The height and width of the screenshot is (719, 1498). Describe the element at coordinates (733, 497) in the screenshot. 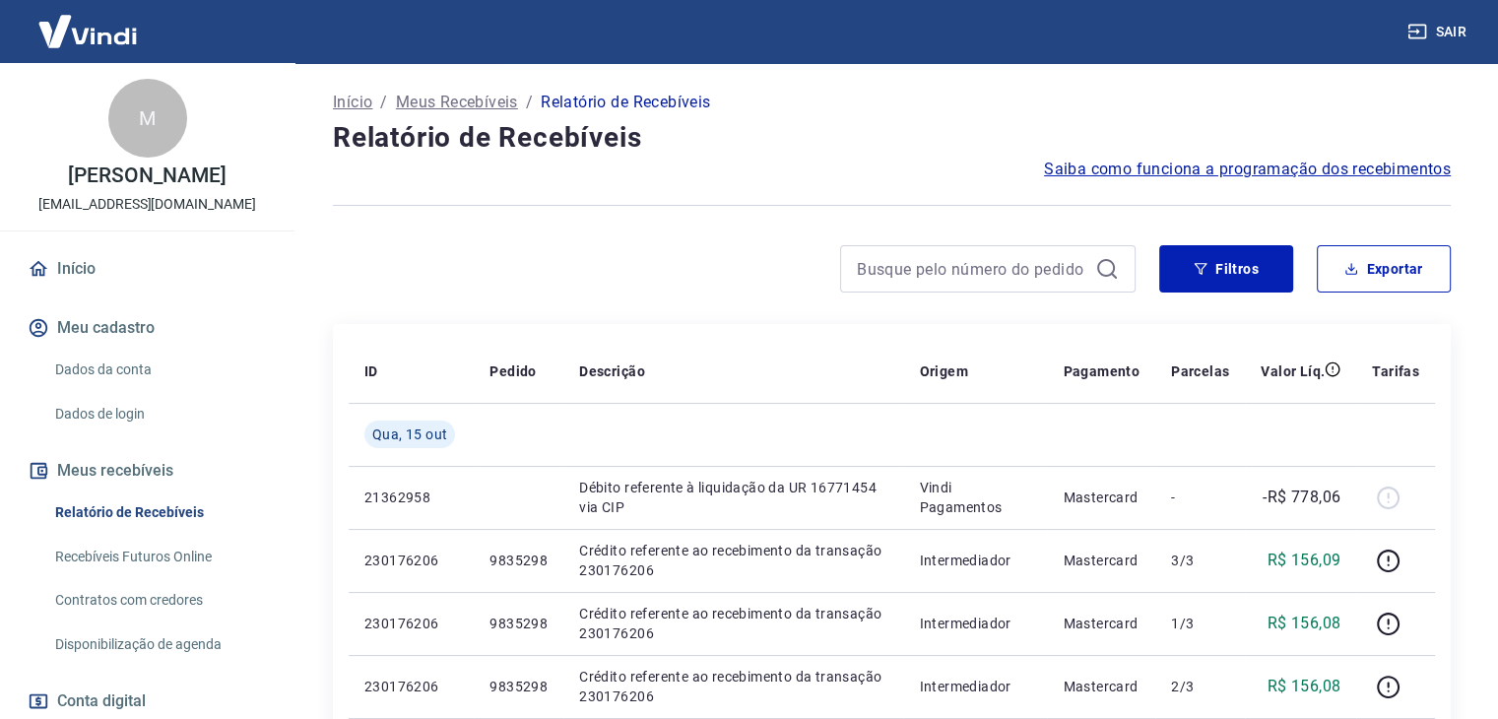

I see `p: Débito referente à liquidação da UR 16771454 via CIP` at that location.